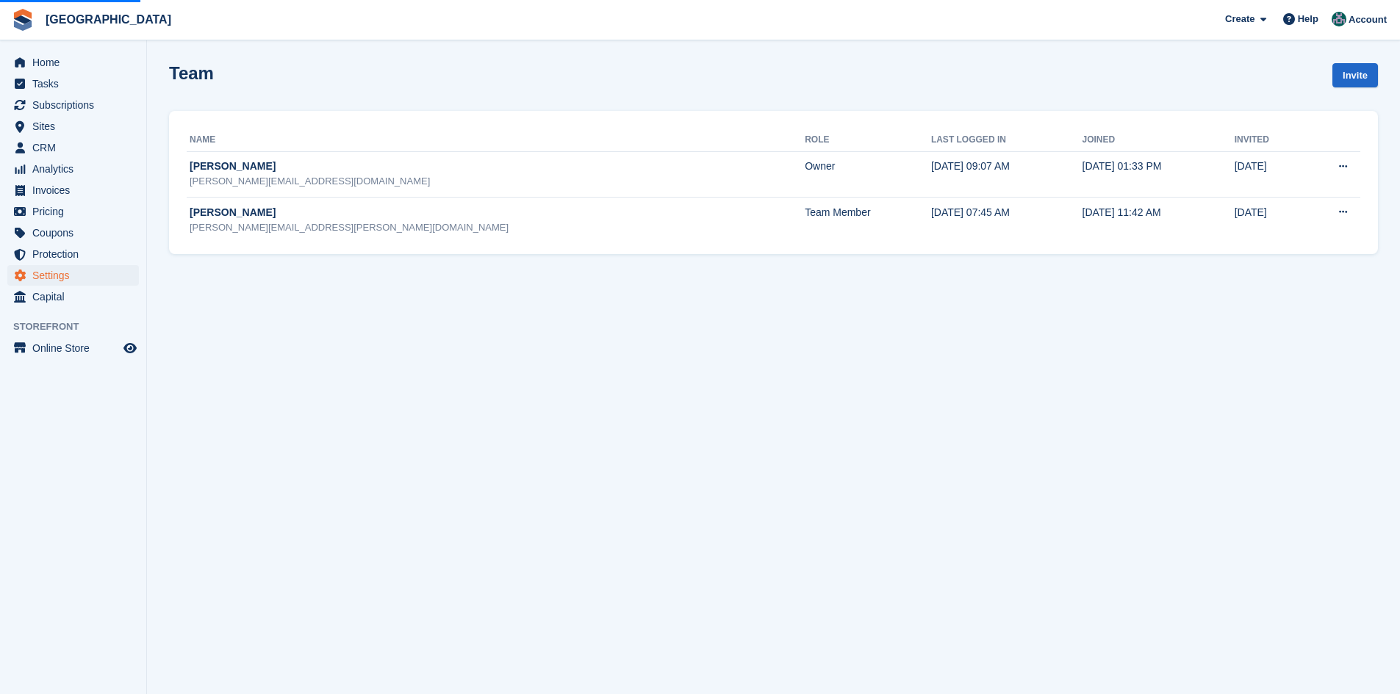  What do you see at coordinates (76, 212) in the screenshot?
I see `span: Pricing` at bounding box center [76, 212].